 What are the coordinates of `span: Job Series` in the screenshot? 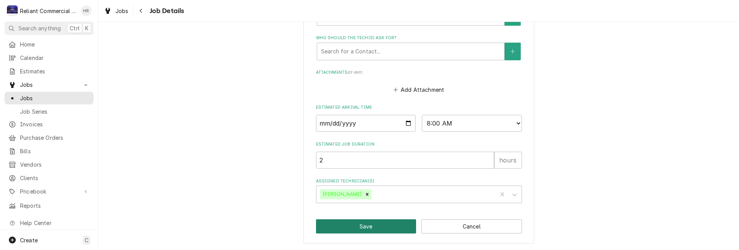 It's located at (55, 112).